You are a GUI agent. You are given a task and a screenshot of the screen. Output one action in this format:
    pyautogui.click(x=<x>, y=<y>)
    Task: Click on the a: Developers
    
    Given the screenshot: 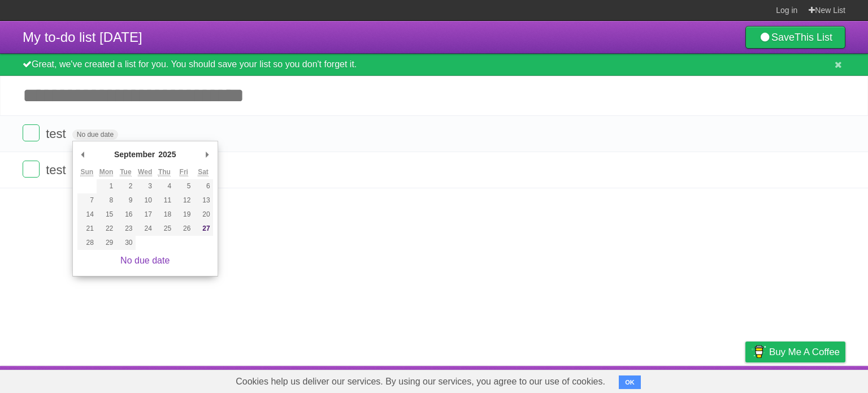 What is the action you would take?
    pyautogui.click(x=655, y=379)
    